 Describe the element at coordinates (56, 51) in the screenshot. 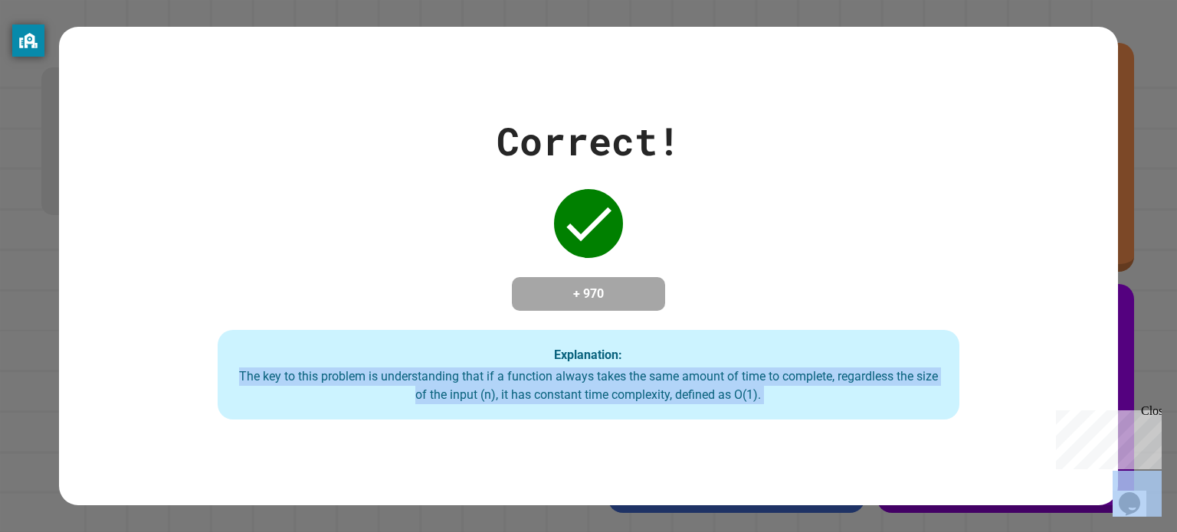

I see `div: Chat with us now!Close` at that location.